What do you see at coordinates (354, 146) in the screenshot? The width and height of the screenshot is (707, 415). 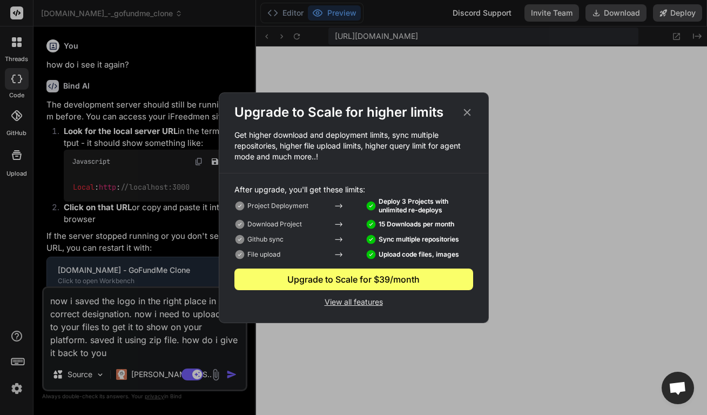 I see `p: Get higher download and deployment limits, sync multiple repositories, higher file upload limits,...` at bounding box center [354, 146].